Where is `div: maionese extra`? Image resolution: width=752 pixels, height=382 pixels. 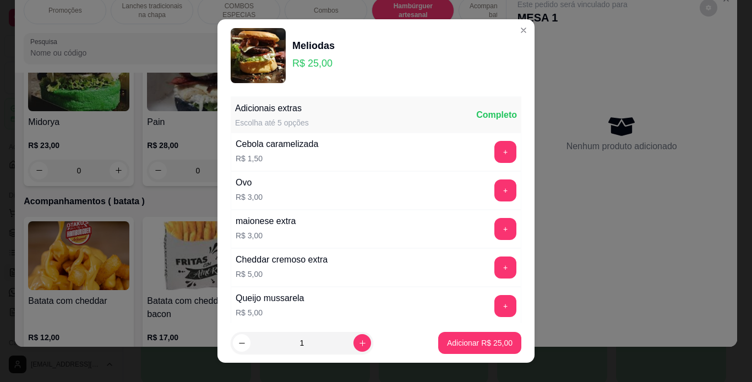 div: maionese extra is located at coordinates (265, 221).